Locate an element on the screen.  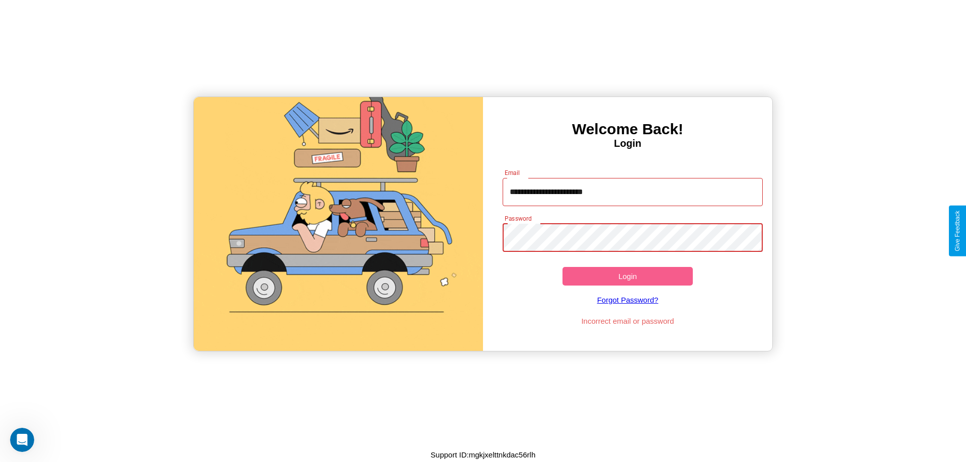
label: Password is located at coordinates (518, 218).